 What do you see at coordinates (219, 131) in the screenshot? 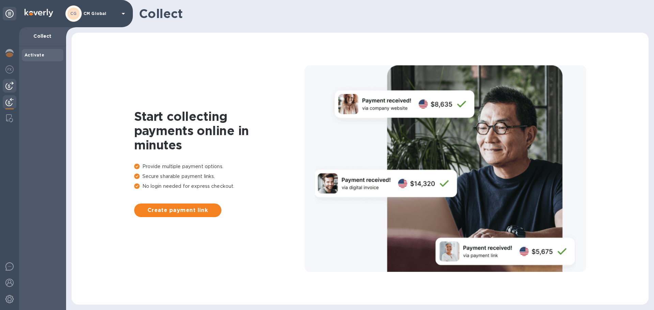
I see `h1: Start collecting payments online in minutes` at bounding box center [219, 131].